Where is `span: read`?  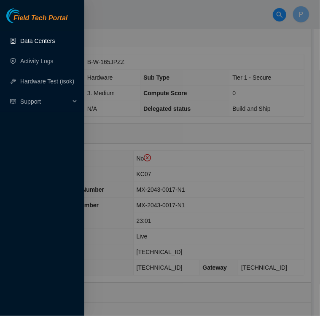
span: read is located at coordinates (13, 102).